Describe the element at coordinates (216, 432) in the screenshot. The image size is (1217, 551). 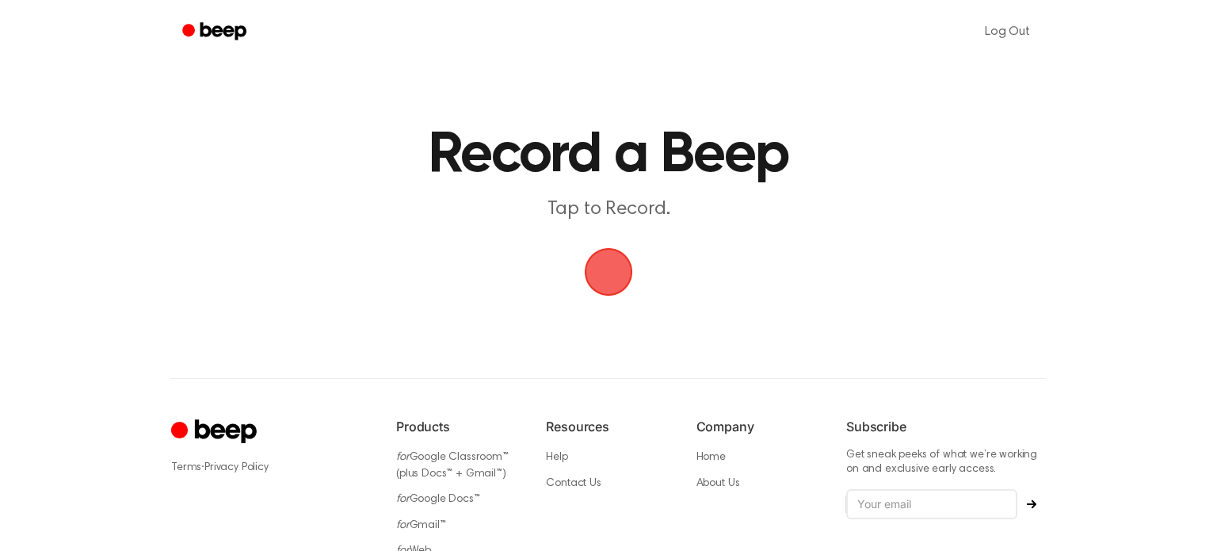
I see `a: Cruip` at that location.